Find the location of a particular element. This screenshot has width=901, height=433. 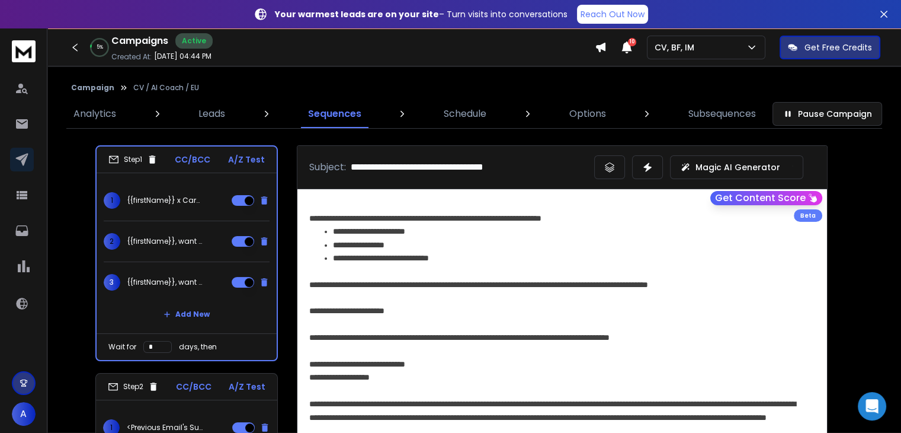

p: CV, BF, IM is located at coordinates (677, 47).